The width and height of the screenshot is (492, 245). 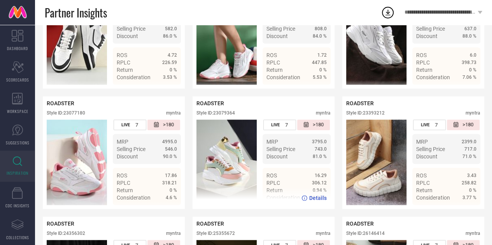 What do you see at coordinates (172, 55) in the screenshot?
I see `span: 4.72` at bounding box center [172, 55].